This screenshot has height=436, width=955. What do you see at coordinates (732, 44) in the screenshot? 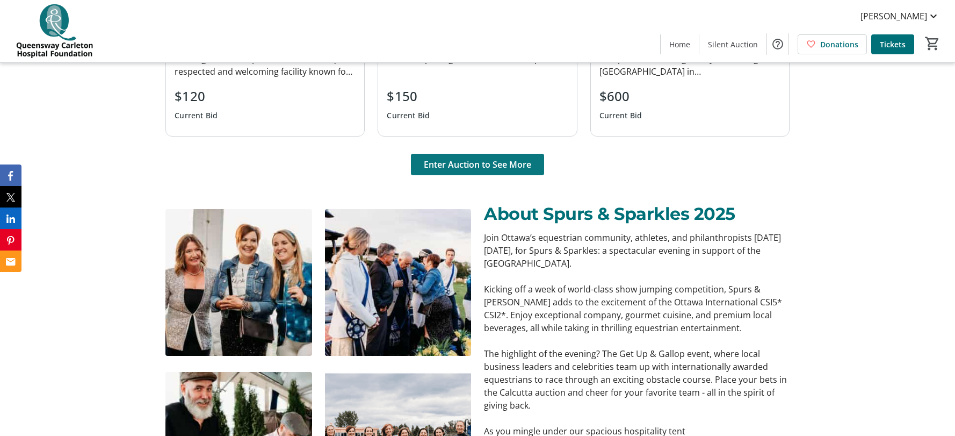
I see `a: Silent Auction` at bounding box center [732, 44].